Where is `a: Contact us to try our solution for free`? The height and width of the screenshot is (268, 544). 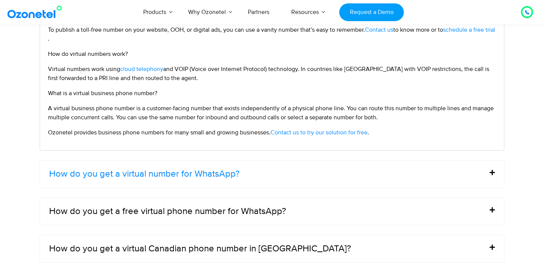
a: Contact us to try our solution for free is located at coordinates (319, 133).